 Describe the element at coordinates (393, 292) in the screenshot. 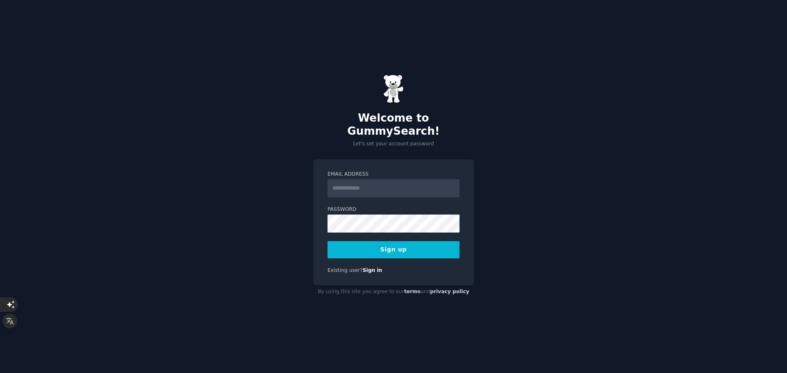

I see `div: By using this site you agree to our and` at that location.